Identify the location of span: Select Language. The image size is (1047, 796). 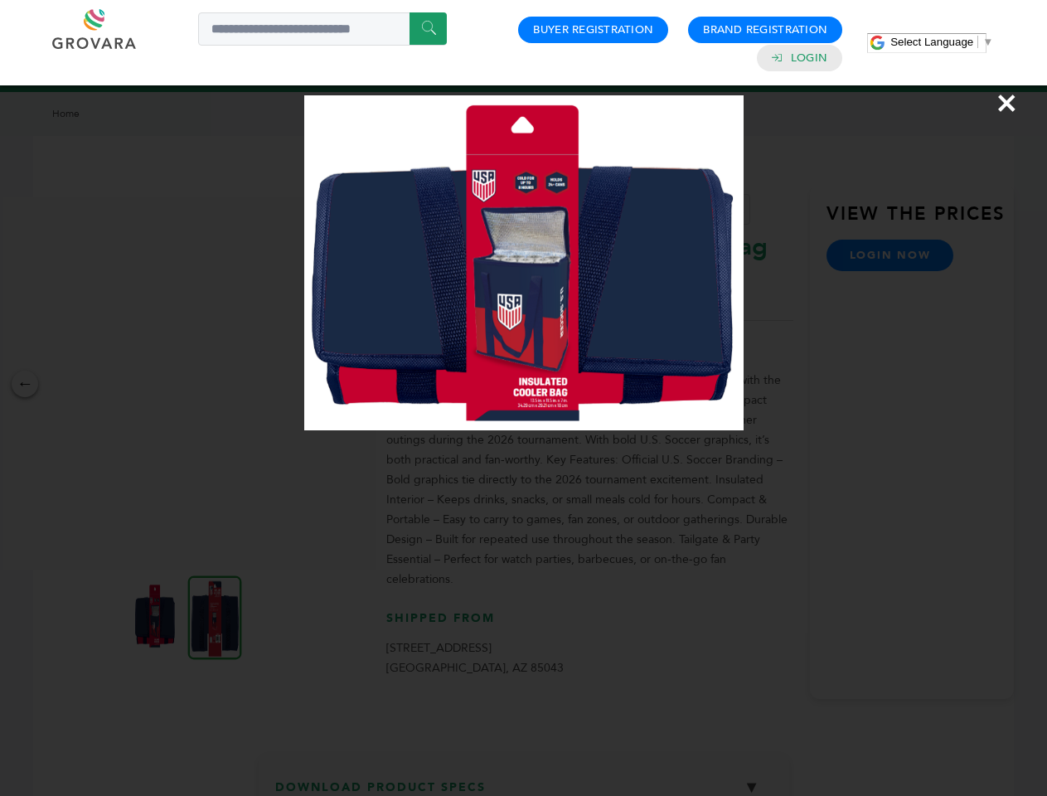
(932, 41).